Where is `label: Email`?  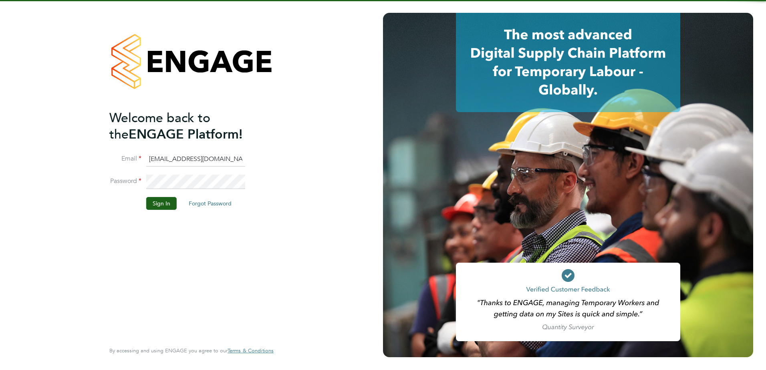 label: Email is located at coordinates (125, 159).